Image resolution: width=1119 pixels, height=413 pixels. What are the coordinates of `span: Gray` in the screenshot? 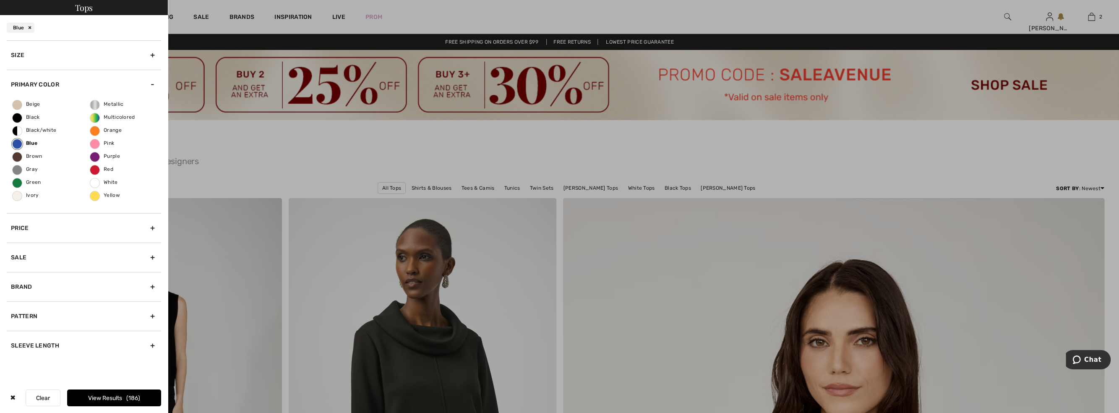 It's located at (25, 169).